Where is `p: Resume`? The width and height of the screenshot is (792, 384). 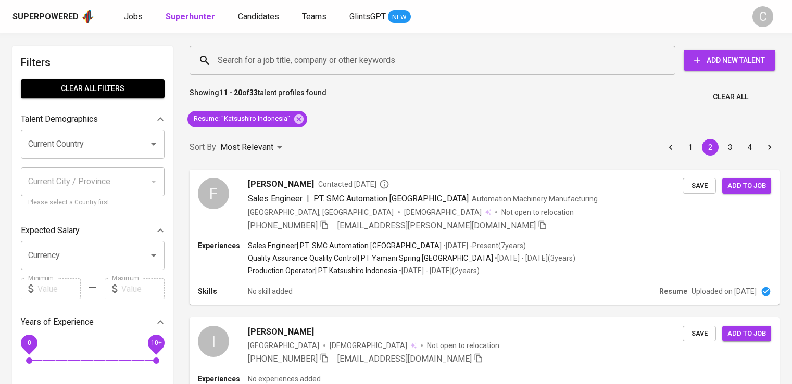
p: Resume is located at coordinates (674, 292).